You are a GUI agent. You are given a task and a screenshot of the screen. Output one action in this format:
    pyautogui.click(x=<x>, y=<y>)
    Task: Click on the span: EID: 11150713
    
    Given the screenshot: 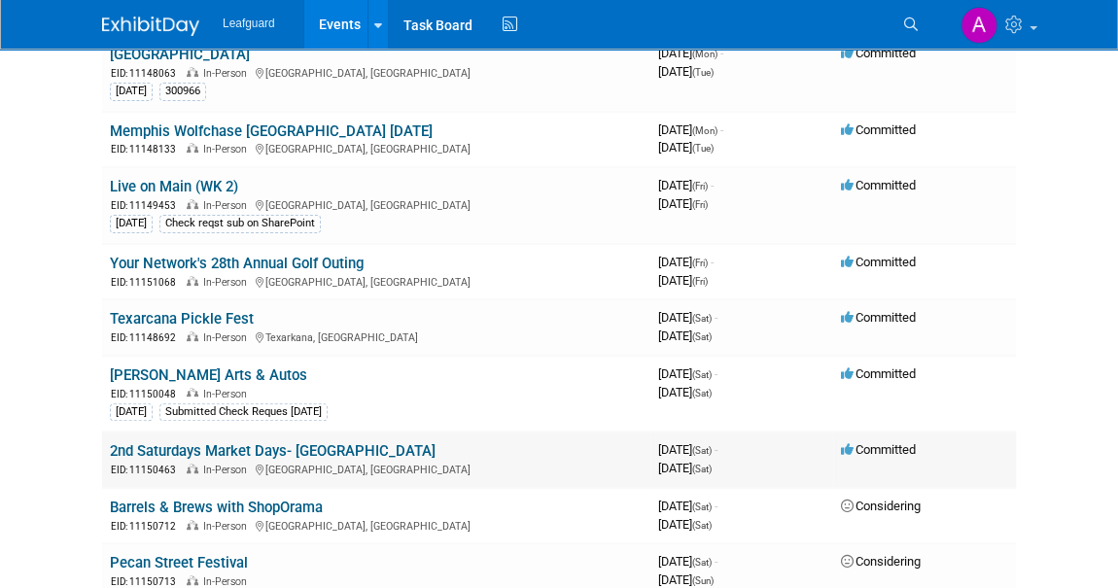 What is the action you would take?
    pyautogui.click(x=147, y=582)
    